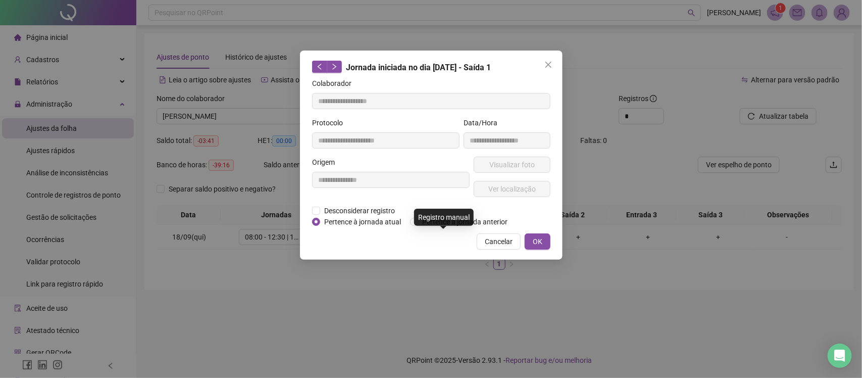  I want to click on div: Open Intercom Messenger, so click(840, 356).